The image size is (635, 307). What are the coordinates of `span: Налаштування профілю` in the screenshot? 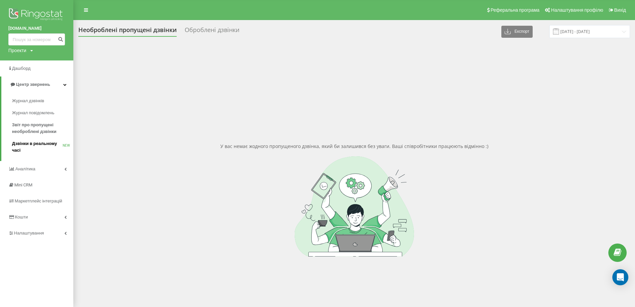 It's located at (577, 10).